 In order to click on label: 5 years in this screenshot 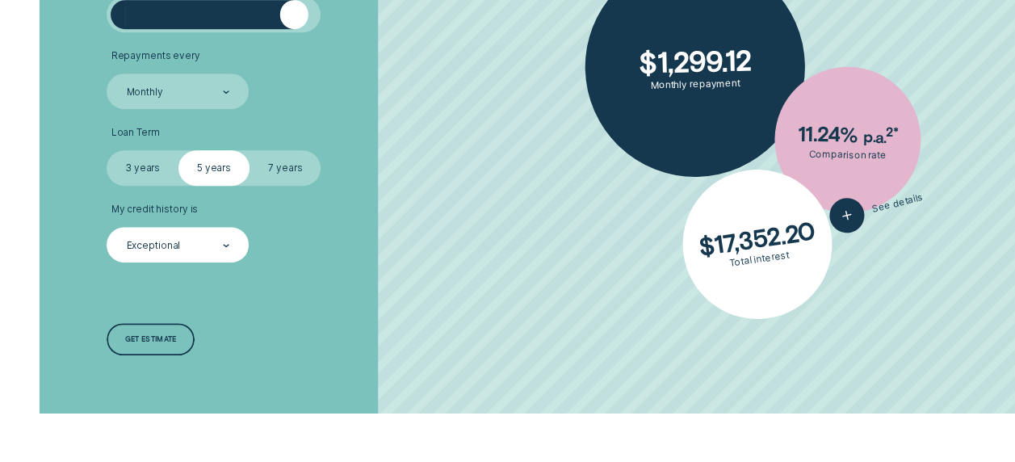, I will do `click(214, 168)`.